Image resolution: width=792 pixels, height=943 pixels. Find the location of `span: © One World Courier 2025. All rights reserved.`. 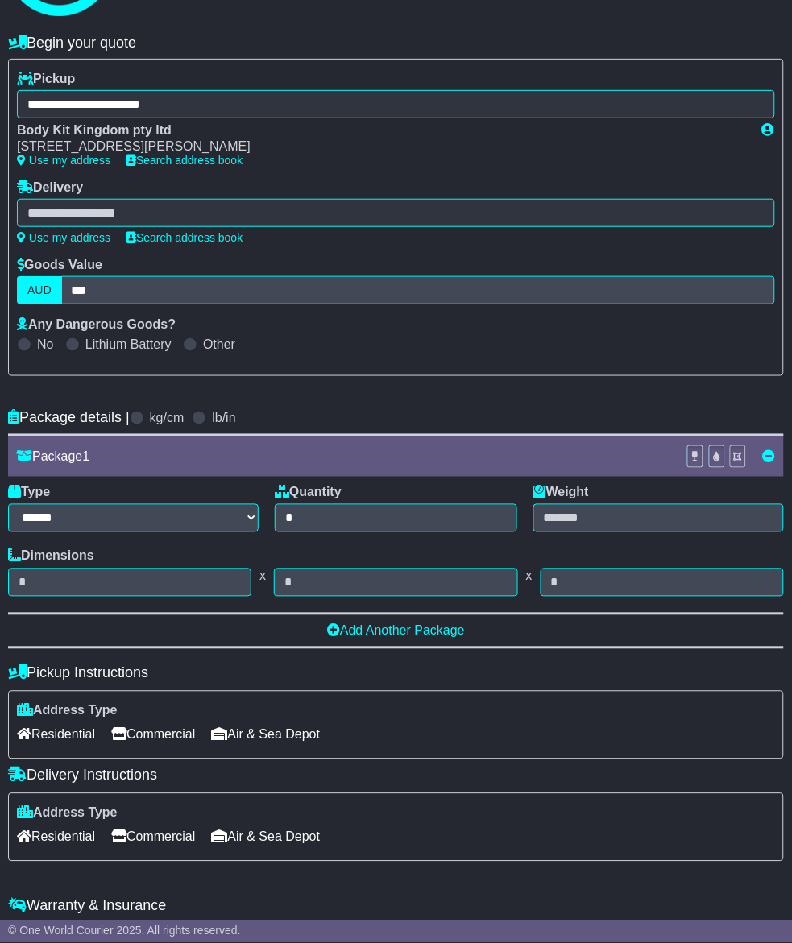

span: © One World Courier 2025. All rights reserved. is located at coordinates (124, 931).